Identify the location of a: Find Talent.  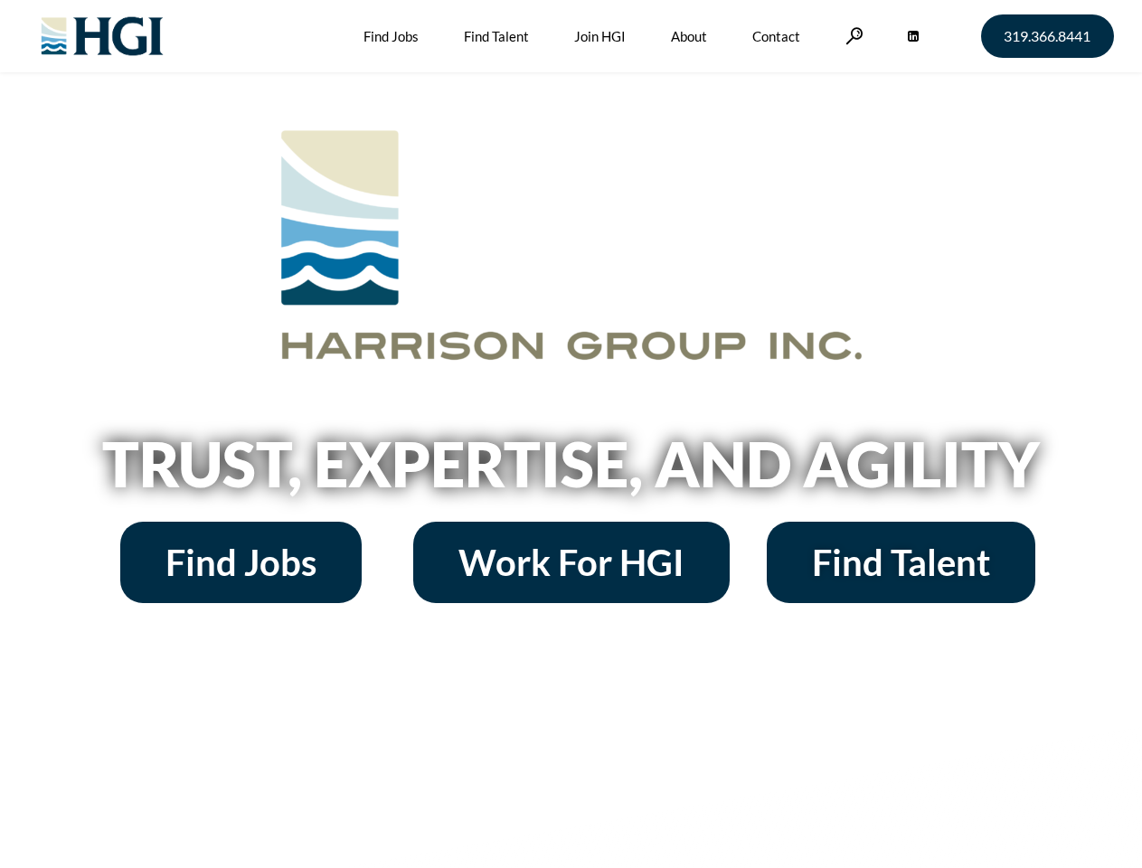
(901, 562).